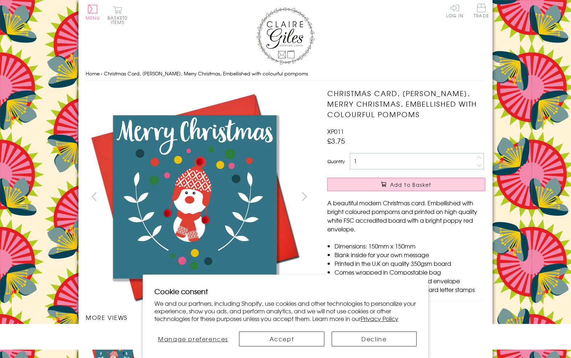  What do you see at coordinates (285, 291) in the screenshot?
I see `h2: Cookie consent` at bounding box center [285, 291].